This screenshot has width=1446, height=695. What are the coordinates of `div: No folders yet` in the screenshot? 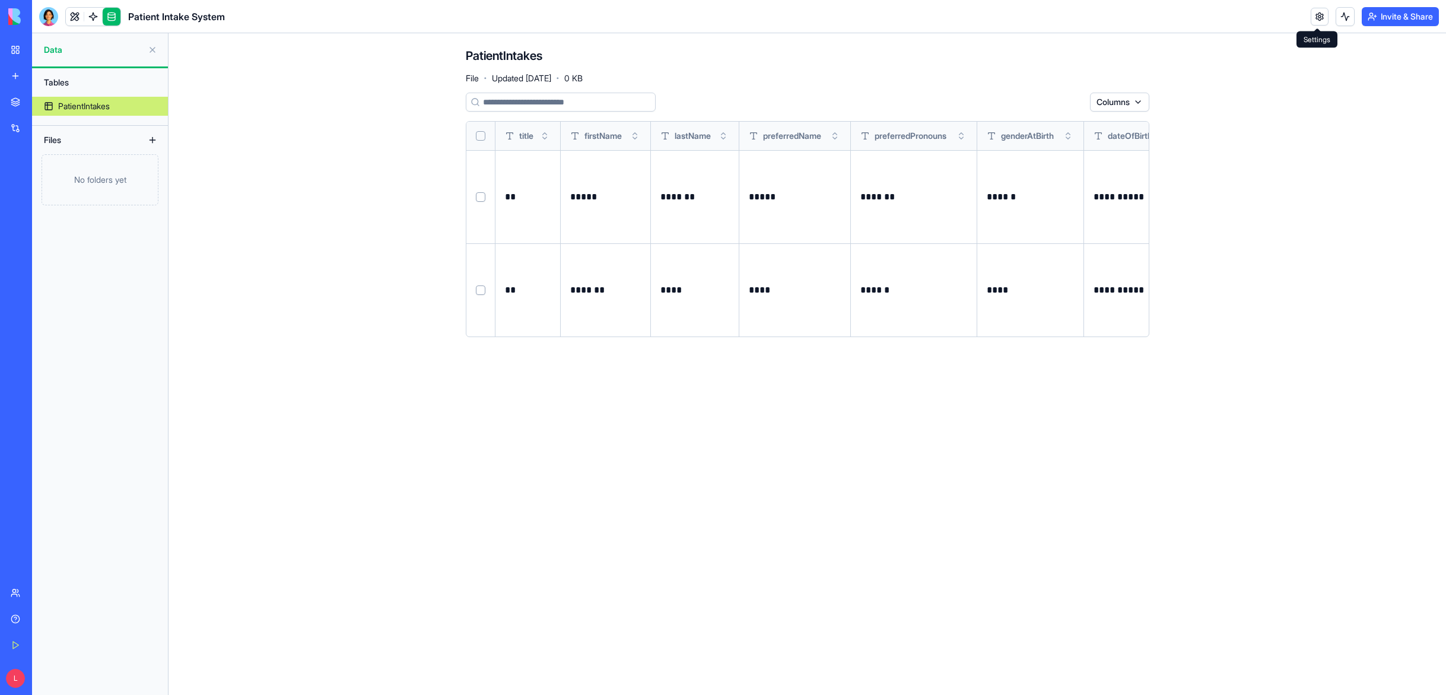 It's located at (100, 180).